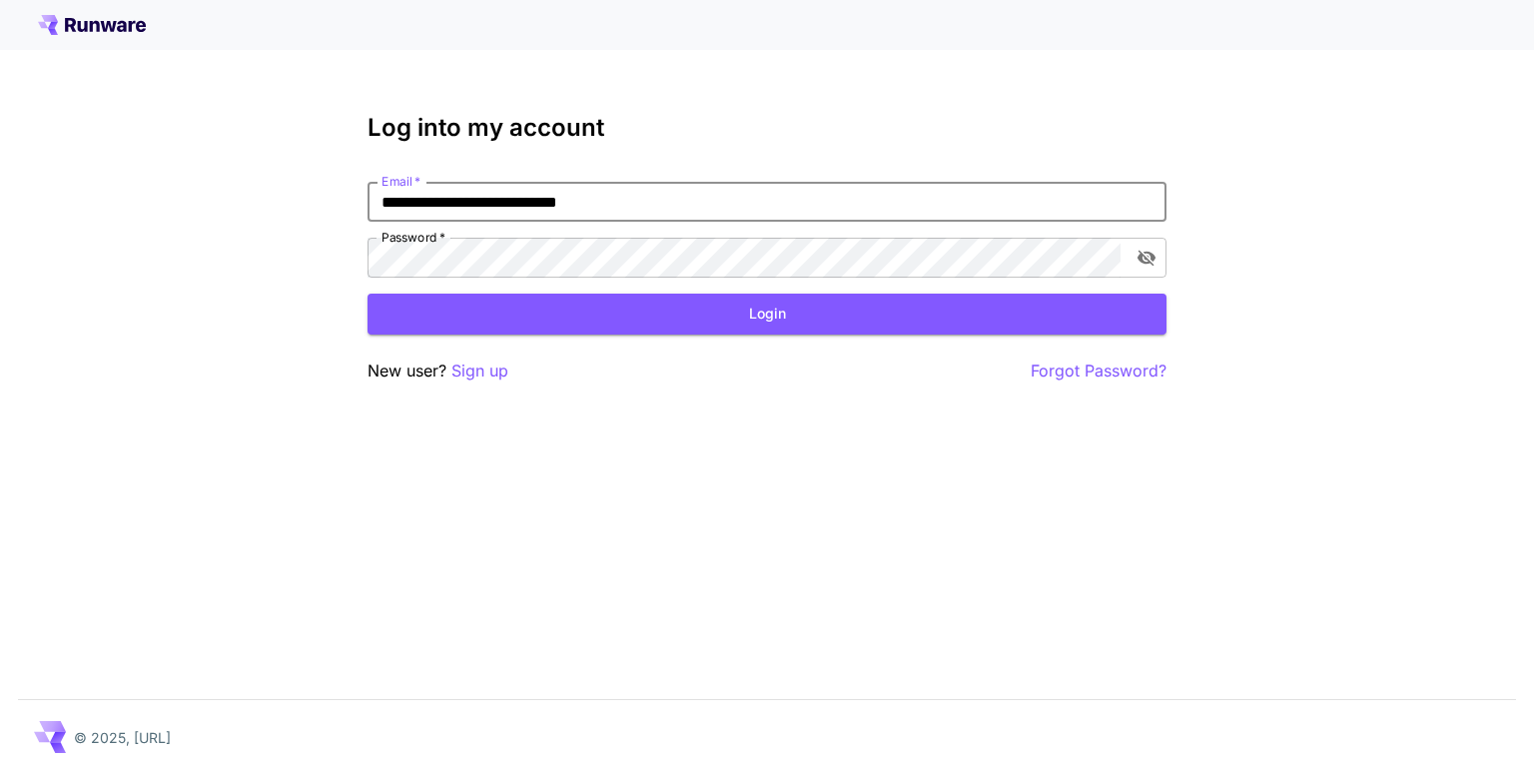  Describe the element at coordinates (413, 237) in the screenshot. I see `label: Password` at that location.